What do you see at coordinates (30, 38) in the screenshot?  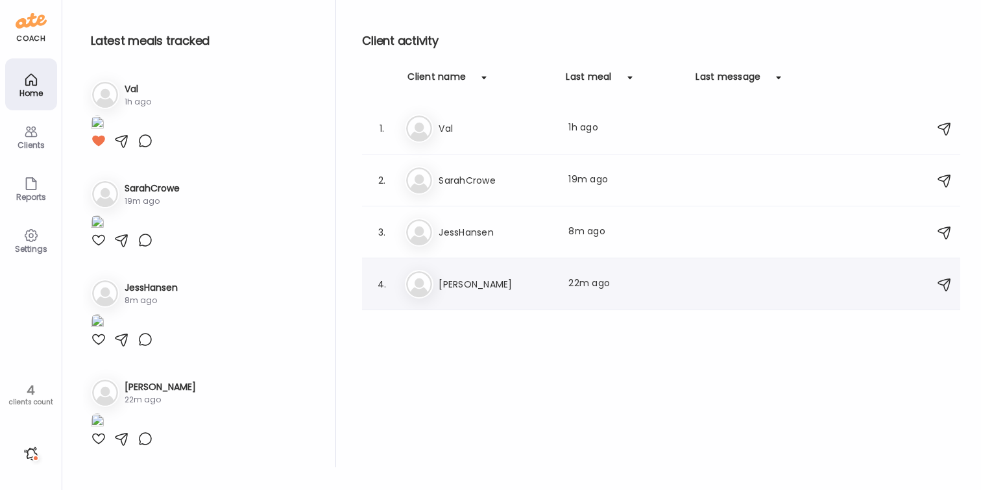 I see `div: coach` at bounding box center [30, 38].